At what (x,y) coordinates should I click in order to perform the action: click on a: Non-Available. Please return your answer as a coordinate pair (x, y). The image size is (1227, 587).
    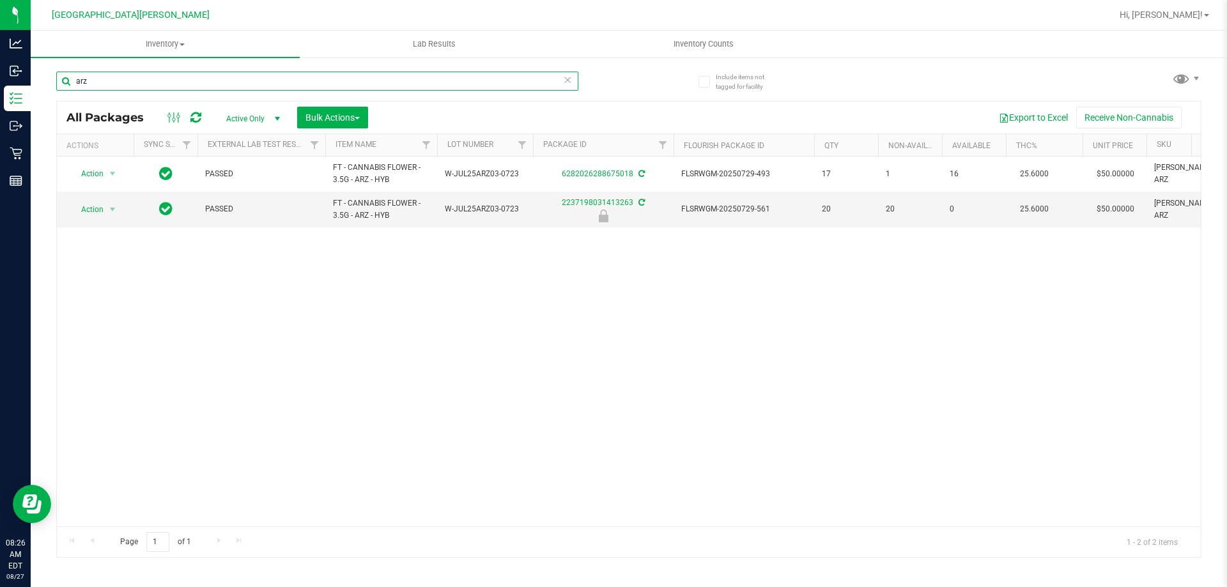
    Looking at the image, I should click on (916, 146).